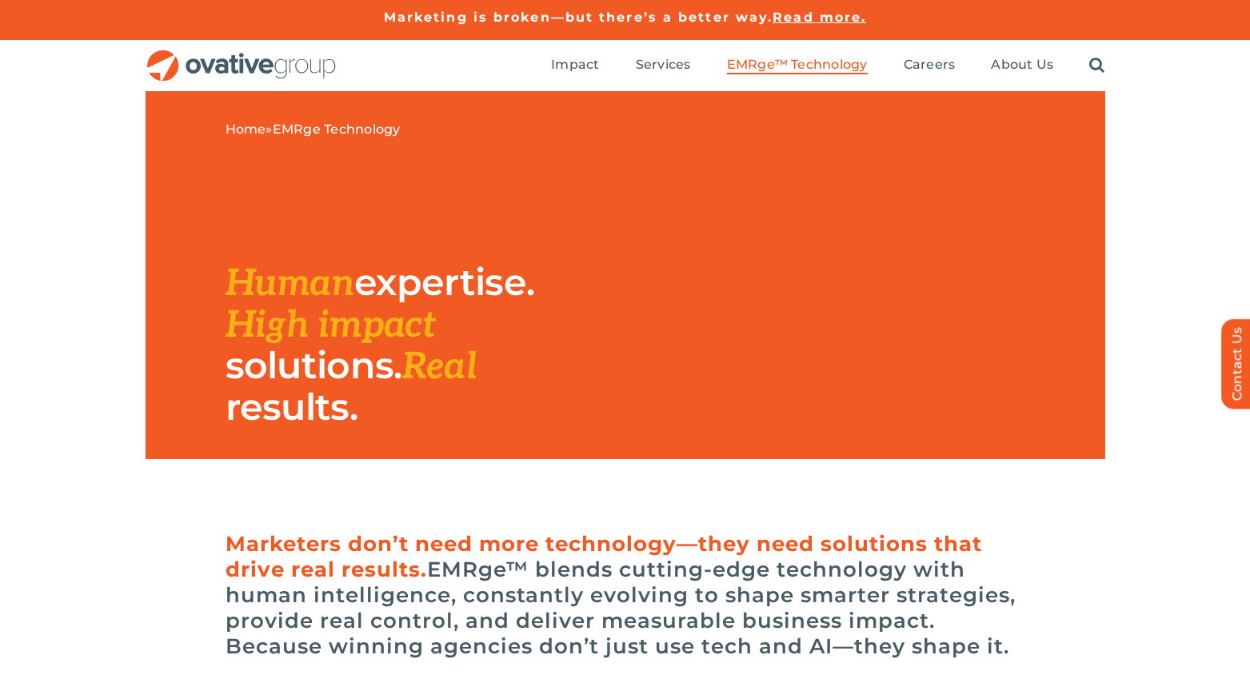 Image resolution: width=1250 pixels, height=679 pixels. Describe the element at coordinates (819, 17) in the screenshot. I see `span: Read more.` at that location.